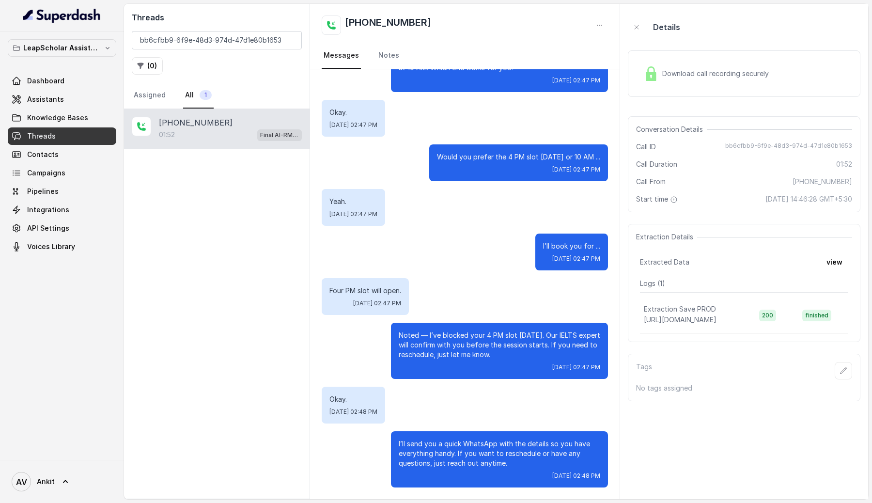  What do you see at coordinates (651, 74) in the screenshot?
I see `img: Lock Icon` at bounding box center [651, 74].